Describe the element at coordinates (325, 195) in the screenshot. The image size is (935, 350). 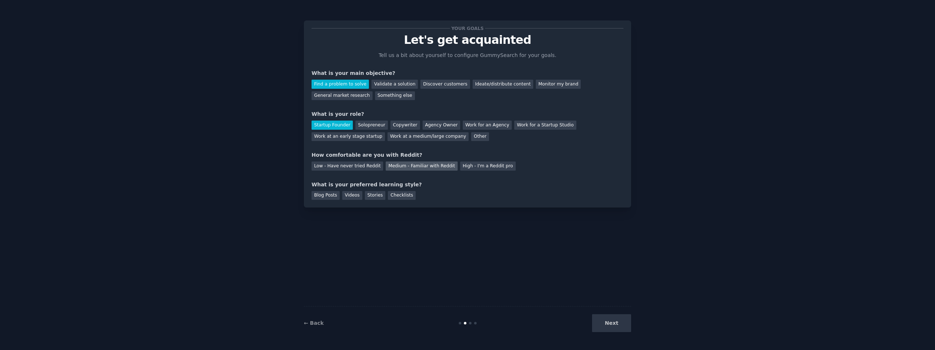
I see `div: Blog Posts` at that location.